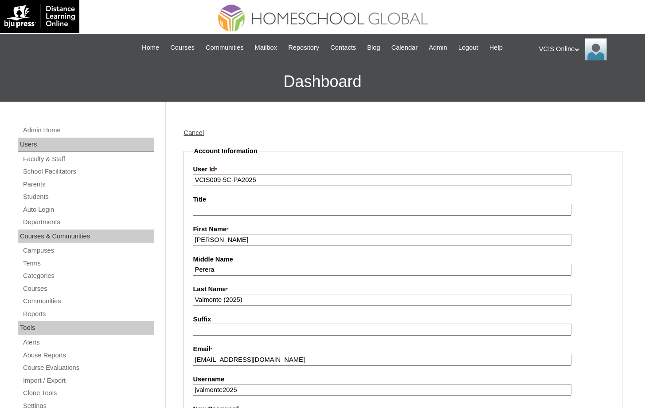  What do you see at coordinates (496, 47) in the screenshot?
I see `span: Help` at bounding box center [496, 47].